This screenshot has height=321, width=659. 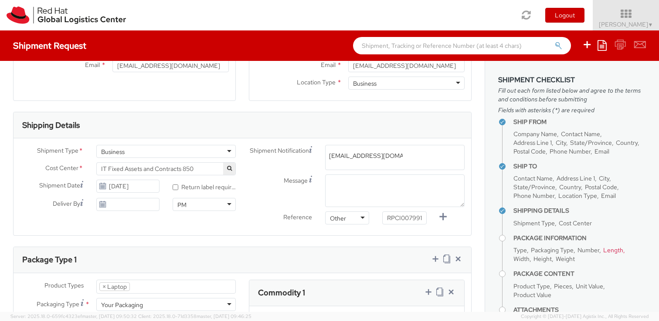 What do you see at coordinates (579, 211) in the screenshot?
I see `h4: Shipping Details` at bounding box center [579, 211].